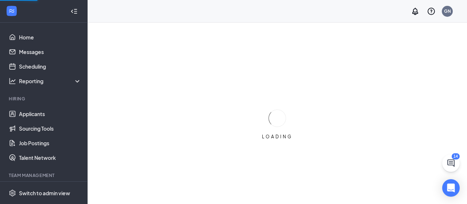  Describe the element at coordinates (50, 158) in the screenshot. I see `a: Talent Network` at that location.